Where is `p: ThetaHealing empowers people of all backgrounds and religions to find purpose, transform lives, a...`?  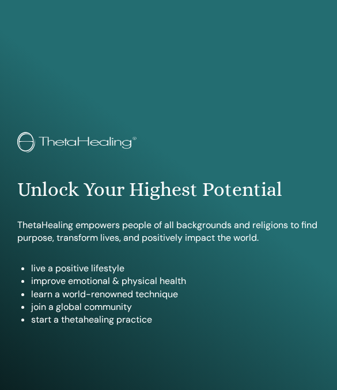 p: ThetaHealing empowers people of all backgrounds and religions to find purpose, transform lives, a... is located at coordinates (168, 232).